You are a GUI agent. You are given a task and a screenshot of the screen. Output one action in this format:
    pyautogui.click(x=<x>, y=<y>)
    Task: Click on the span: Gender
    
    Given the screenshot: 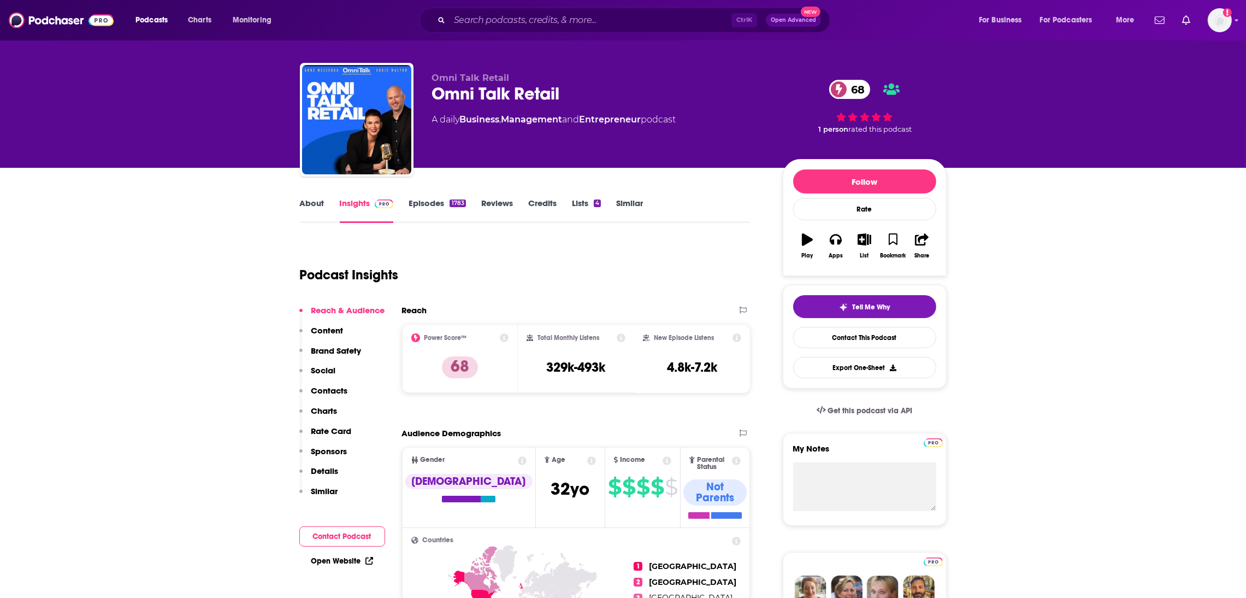 What is the action you would take?
    pyautogui.click(x=433, y=460)
    